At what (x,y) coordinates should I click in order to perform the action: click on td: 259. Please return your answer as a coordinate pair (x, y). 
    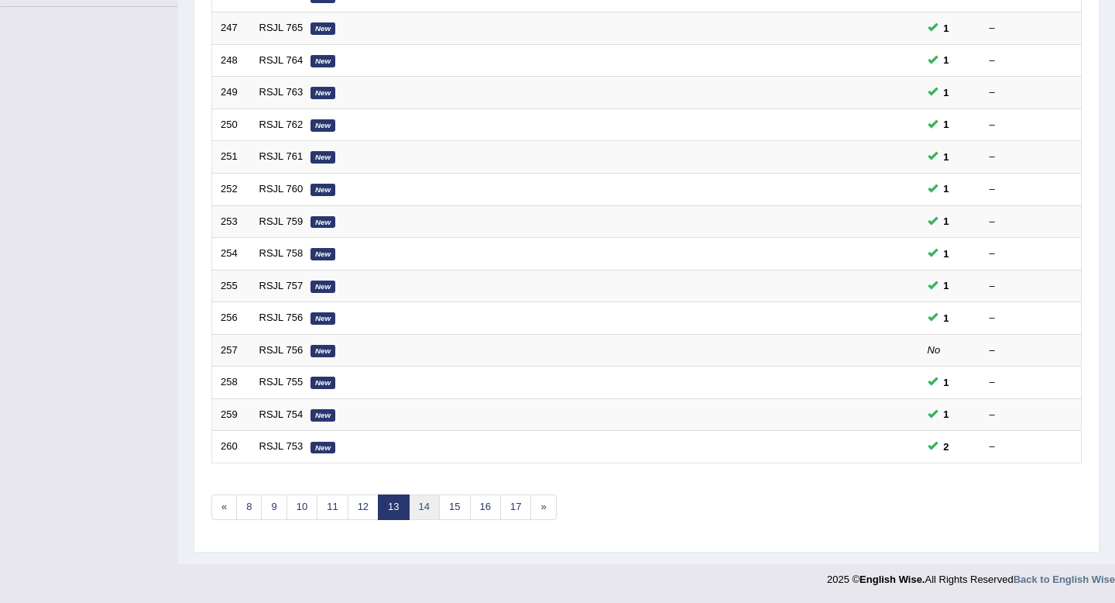
    Looking at the image, I should click on (232, 414).